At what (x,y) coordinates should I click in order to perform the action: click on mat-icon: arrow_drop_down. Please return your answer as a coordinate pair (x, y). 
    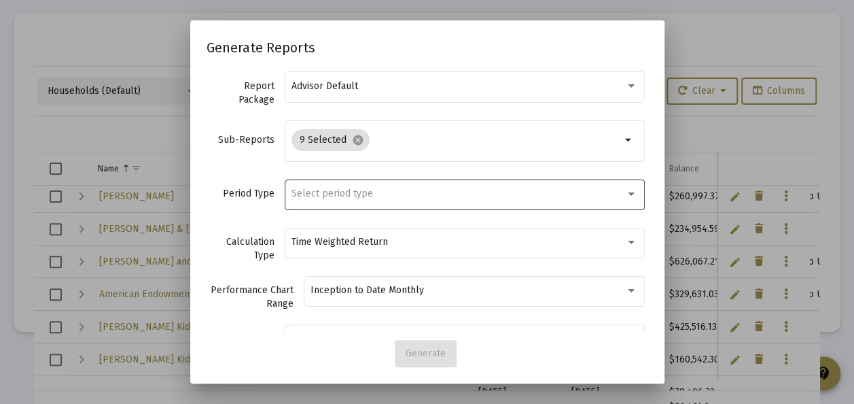
    Looking at the image, I should click on (629, 140).